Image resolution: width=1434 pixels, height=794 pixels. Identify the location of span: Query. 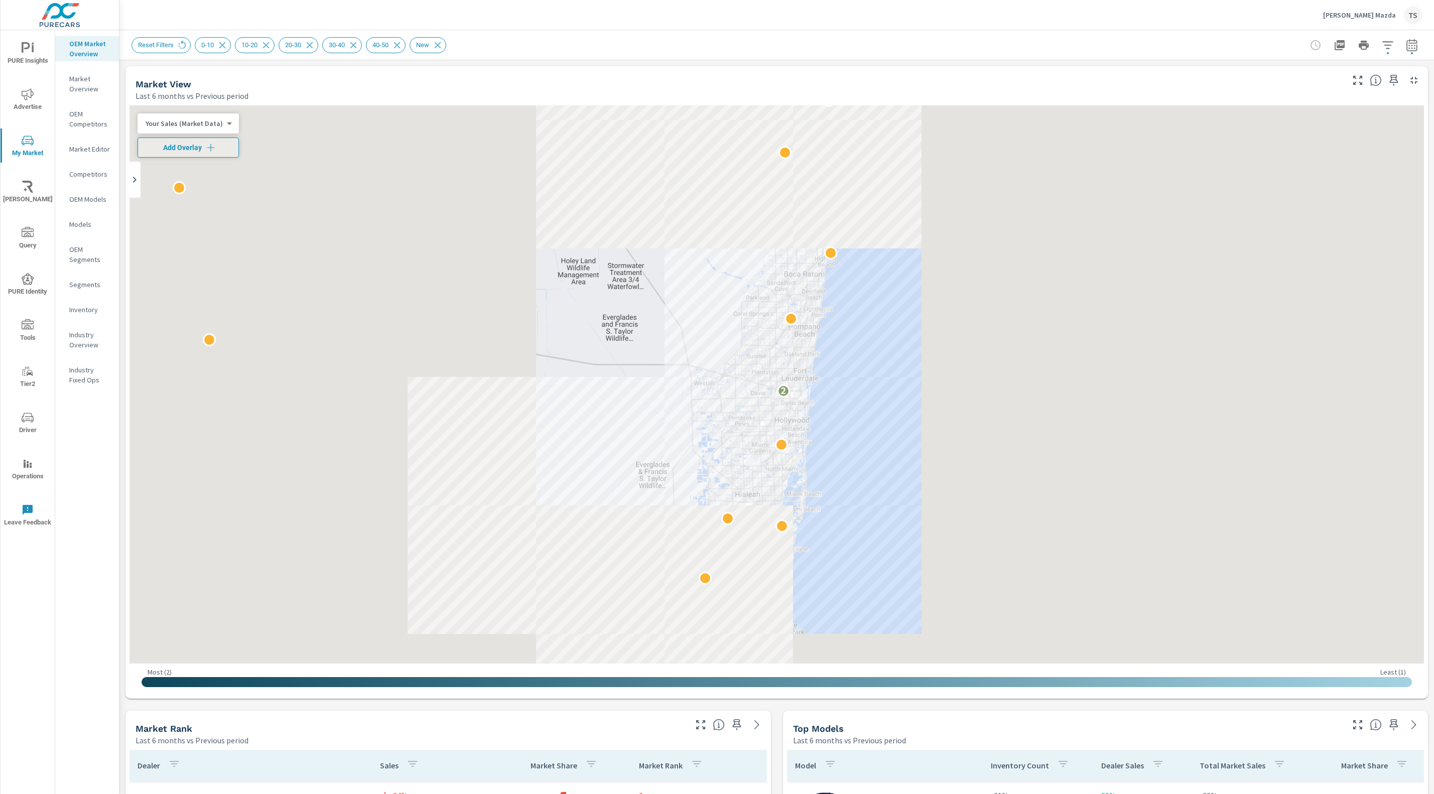
(28, 239).